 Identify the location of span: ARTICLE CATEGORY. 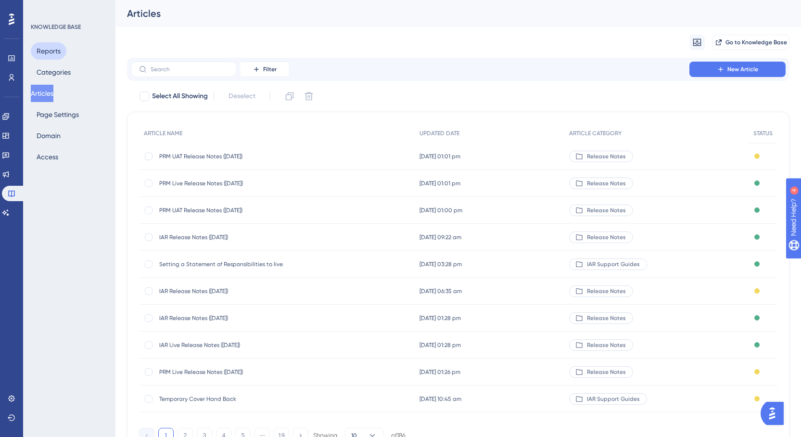
(595, 133).